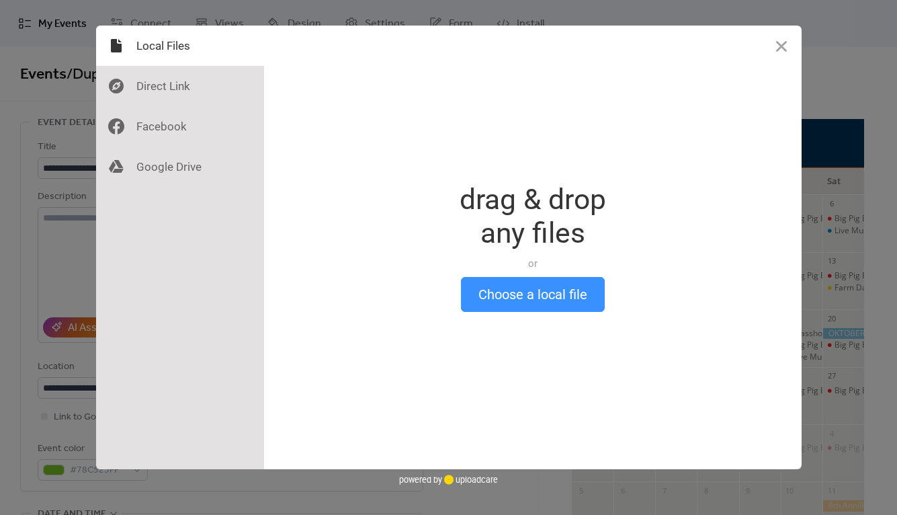  I want to click on div: Direct Link, so click(180, 86).